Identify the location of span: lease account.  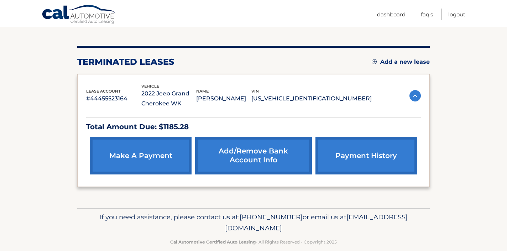
(103, 91).